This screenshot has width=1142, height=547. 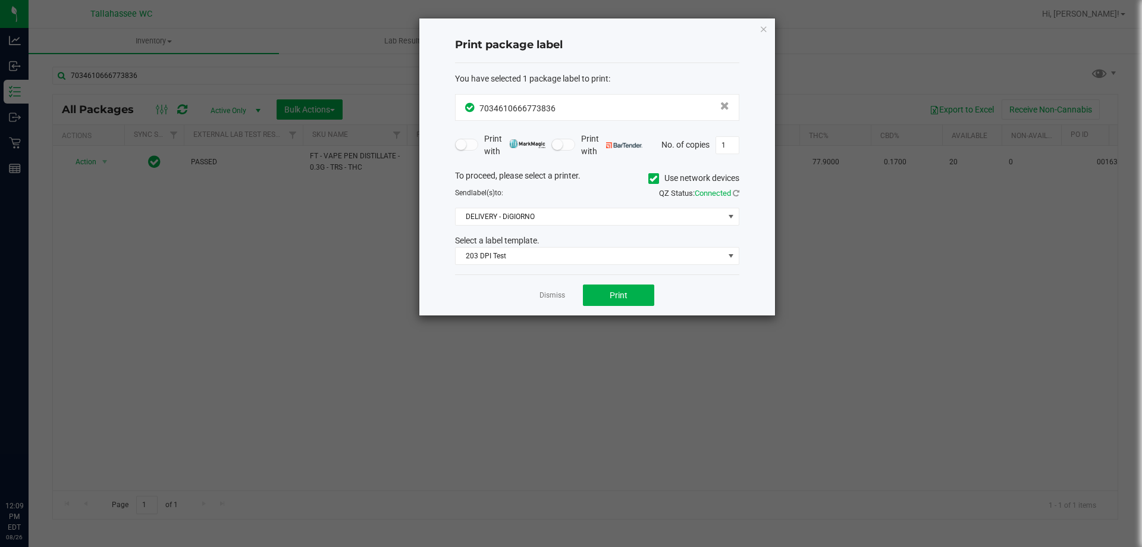 I want to click on label: Use network devices, so click(x=694, y=178).